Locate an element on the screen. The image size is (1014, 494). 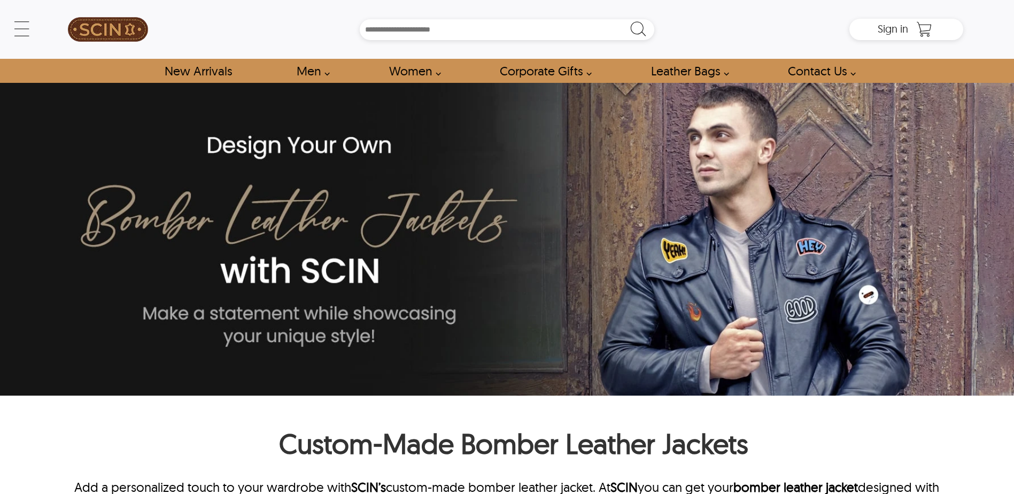
a: Shop Leather Bags is located at coordinates (687, 71).